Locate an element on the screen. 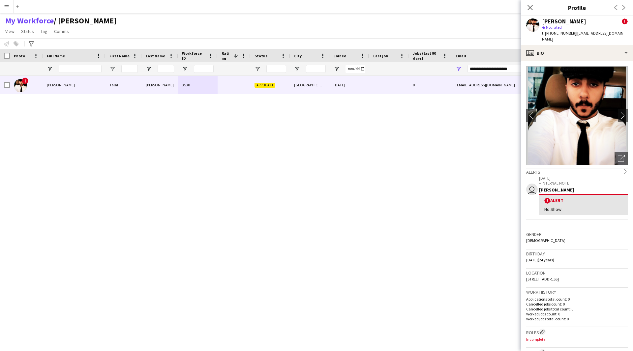  div: Alerts is located at coordinates (577, 171).